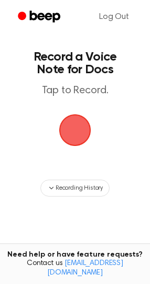 Image resolution: width=150 pixels, height=284 pixels. What do you see at coordinates (75, 130) in the screenshot?
I see `button: Beep Logo` at bounding box center [75, 130].